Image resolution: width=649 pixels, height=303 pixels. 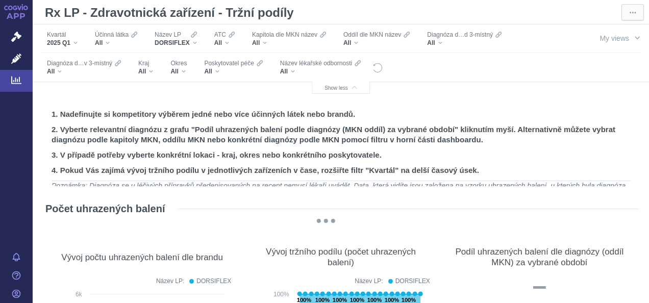 What do you see at coordinates (460, 35) in the screenshot?
I see `span: Diagnóza d…d 3-místný` at bounding box center [460, 35].